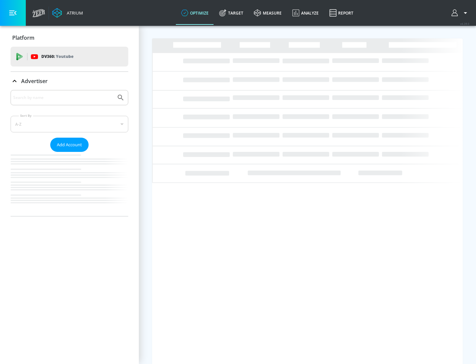  Describe the element at coordinates (69, 124) in the screenshot. I see `div: A-Z` at that location.